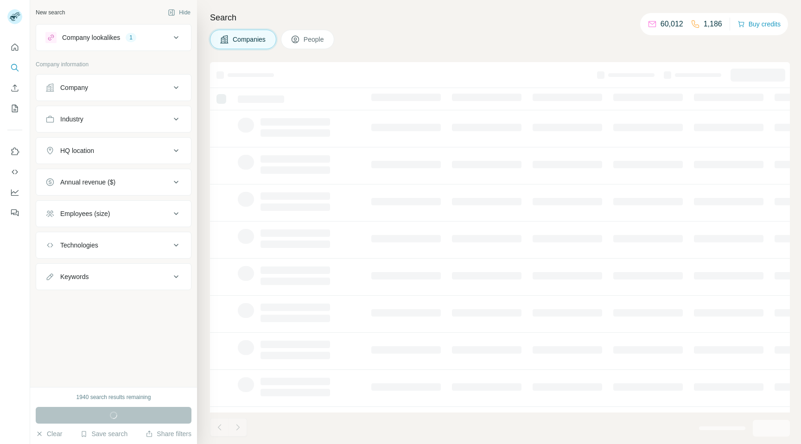 The image size is (801, 444). What do you see at coordinates (114, 88) in the screenshot?
I see `button: Company` at bounding box center [114, 88].